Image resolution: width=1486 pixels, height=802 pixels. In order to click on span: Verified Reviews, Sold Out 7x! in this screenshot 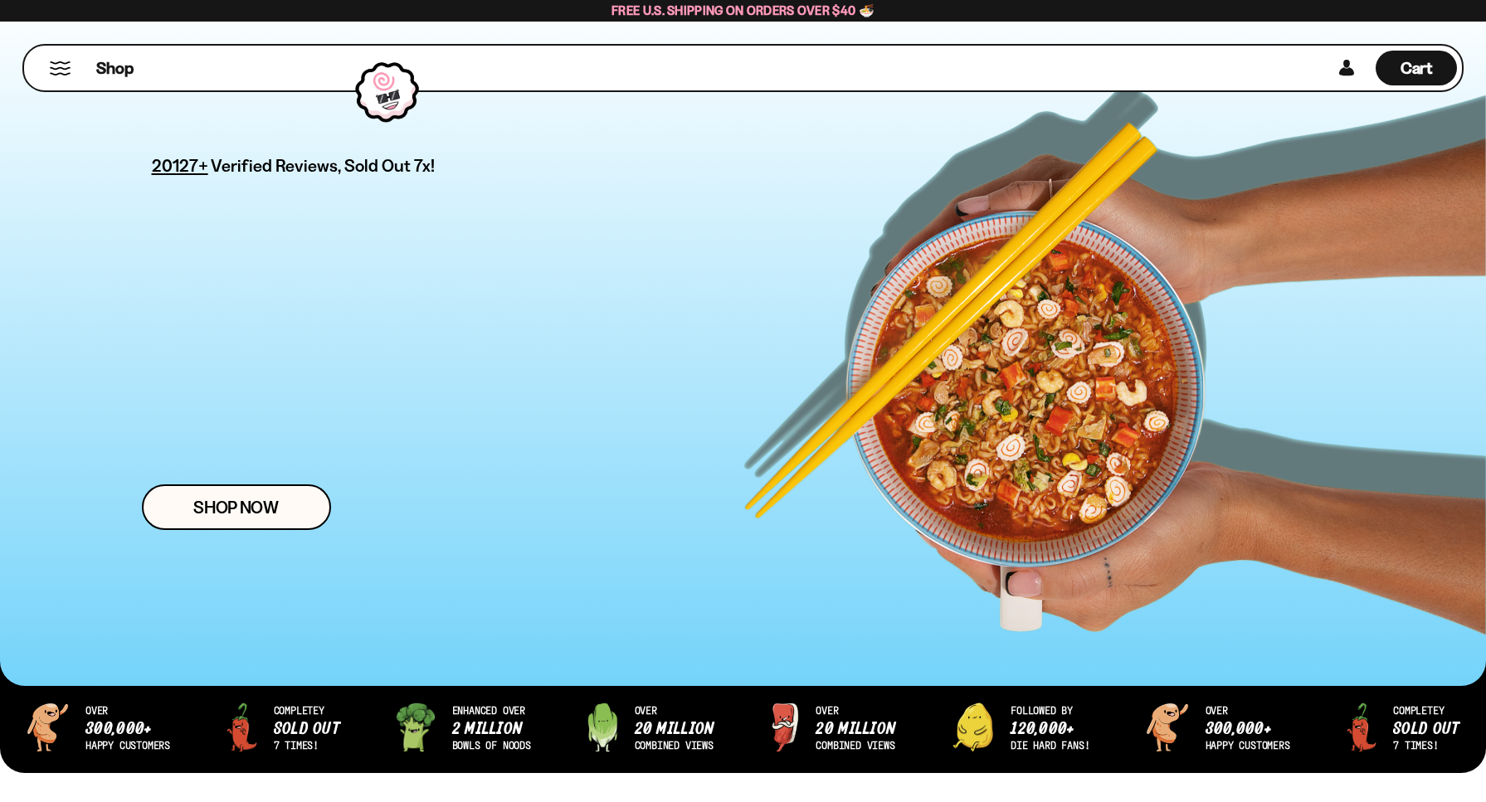, I will do `click(323, 165)`.